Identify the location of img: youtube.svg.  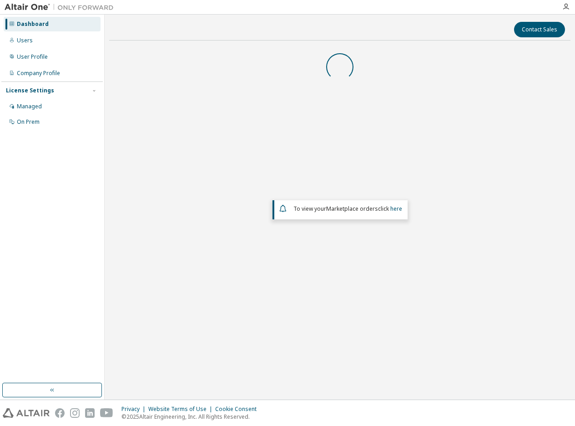
(107, 413).